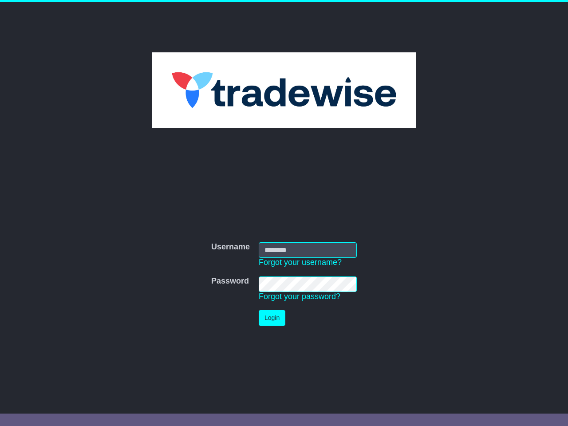 Image resolution: width=568 pixels, height=426 pixels. What do you see at coordinates (300, 262) in the screenshot?
I see `a: Forgot your username?` at bounding box center [300, 262].